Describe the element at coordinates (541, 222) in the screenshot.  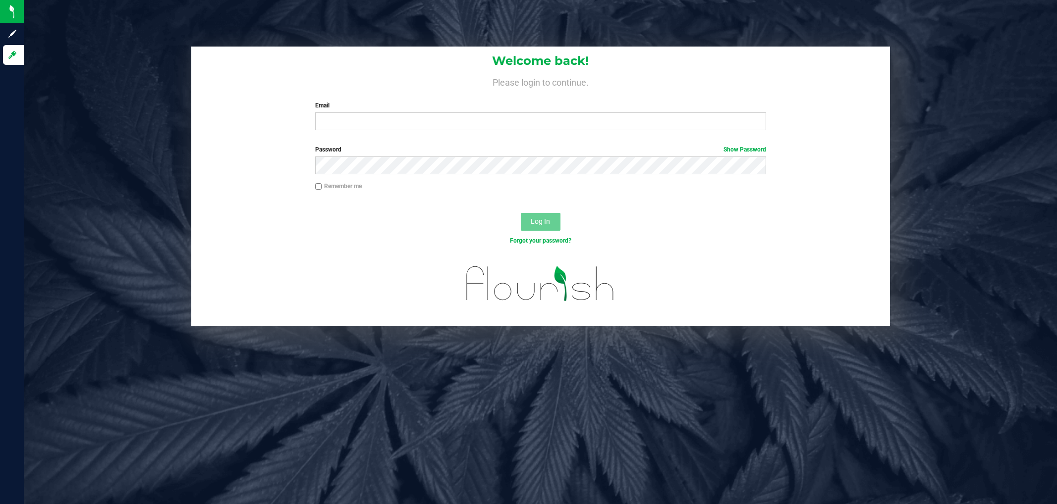
I see `button: Log In` at that location.